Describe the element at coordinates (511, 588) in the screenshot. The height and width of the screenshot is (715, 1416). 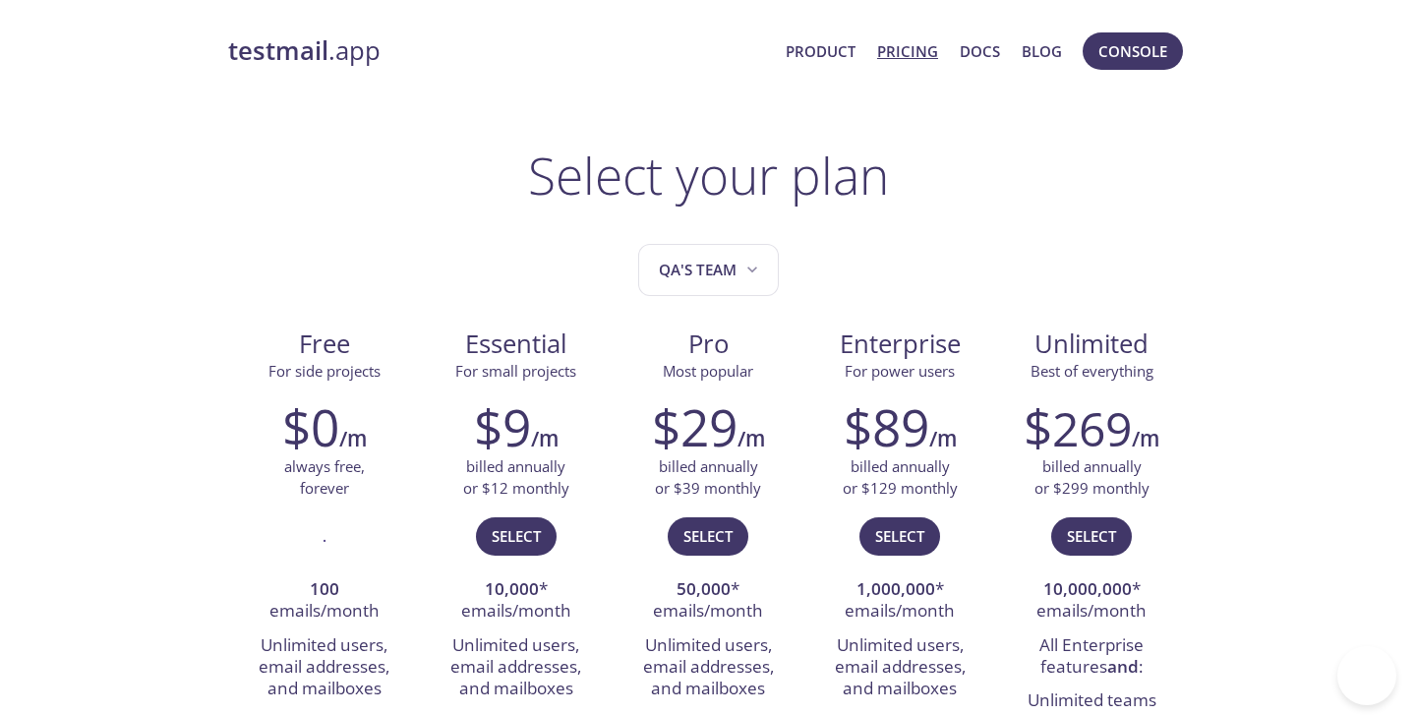
I see `strong: 10,000` at that location.